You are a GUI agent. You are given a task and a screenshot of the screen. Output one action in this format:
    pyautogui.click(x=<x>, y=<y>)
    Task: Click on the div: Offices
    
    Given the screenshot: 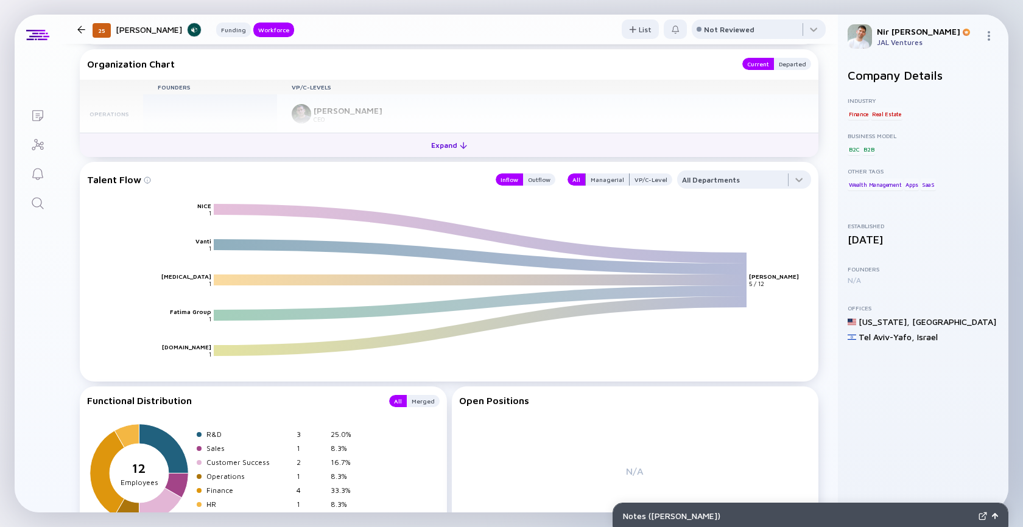 What is the action you would take?
    pyautogui.click(x=923, y=308)
    